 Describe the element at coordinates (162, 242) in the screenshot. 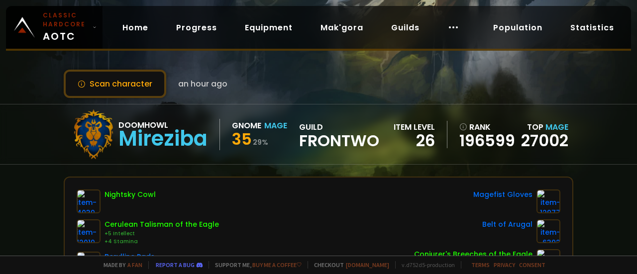

I see `div: +4 Stamina` at that location.